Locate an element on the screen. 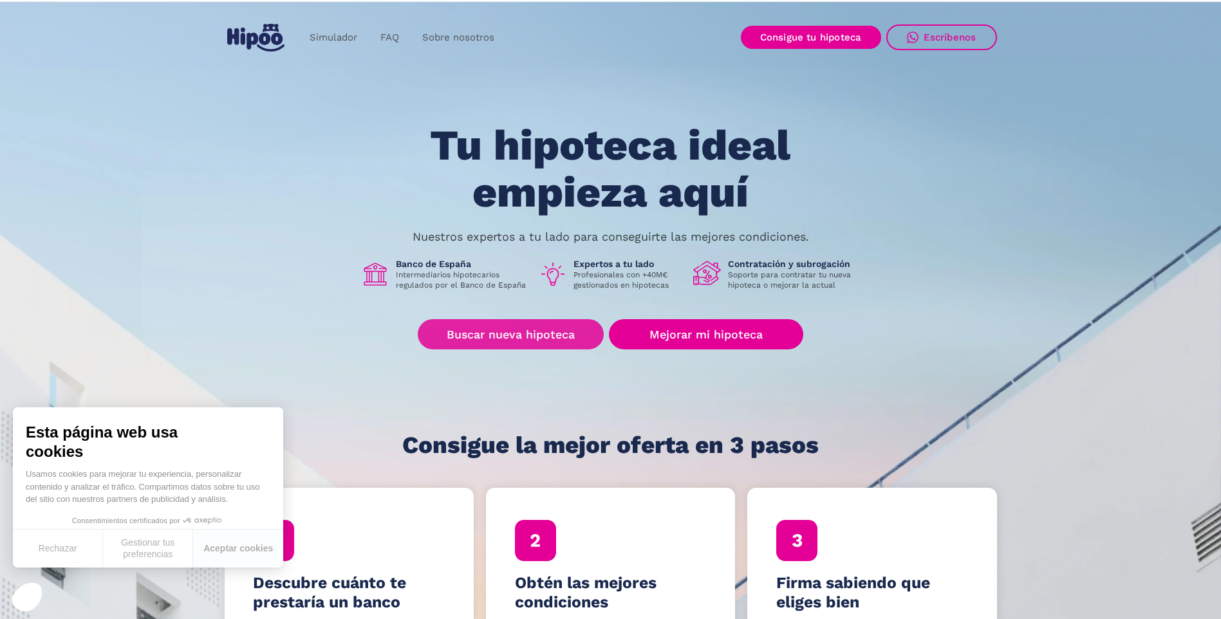 The height and width of the screenshot is (619, 1221). h1: Contratación y subrogación is located at coordinates (794, 264).